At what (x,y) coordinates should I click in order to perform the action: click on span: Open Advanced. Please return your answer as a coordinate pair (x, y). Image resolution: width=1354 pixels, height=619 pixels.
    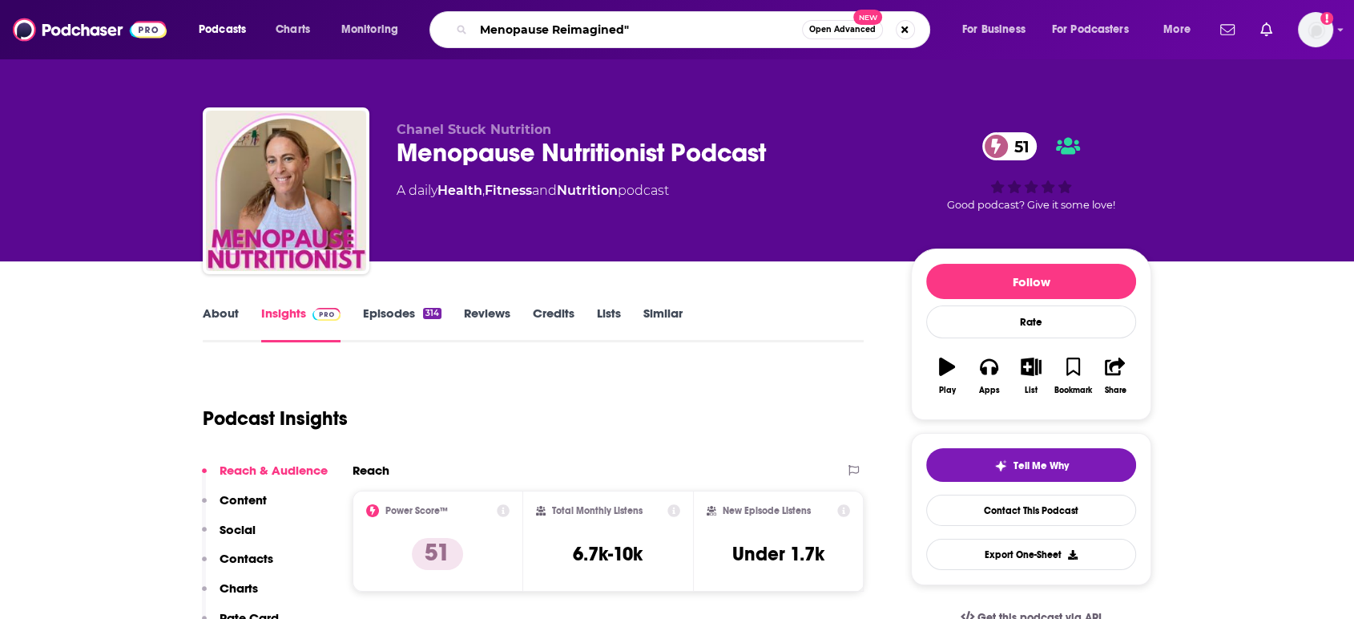
    Looking at the image, I should click on (842, 30).